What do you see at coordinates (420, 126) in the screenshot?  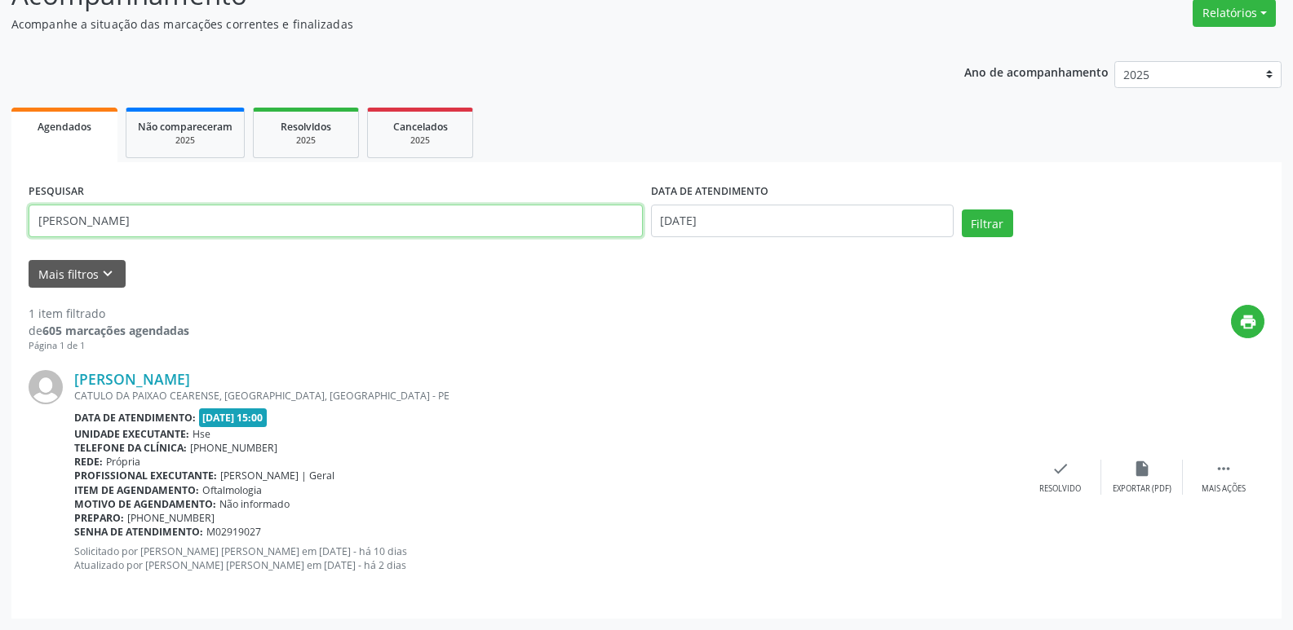 I see `span: Cancelados` at bounding box center [420, 126].